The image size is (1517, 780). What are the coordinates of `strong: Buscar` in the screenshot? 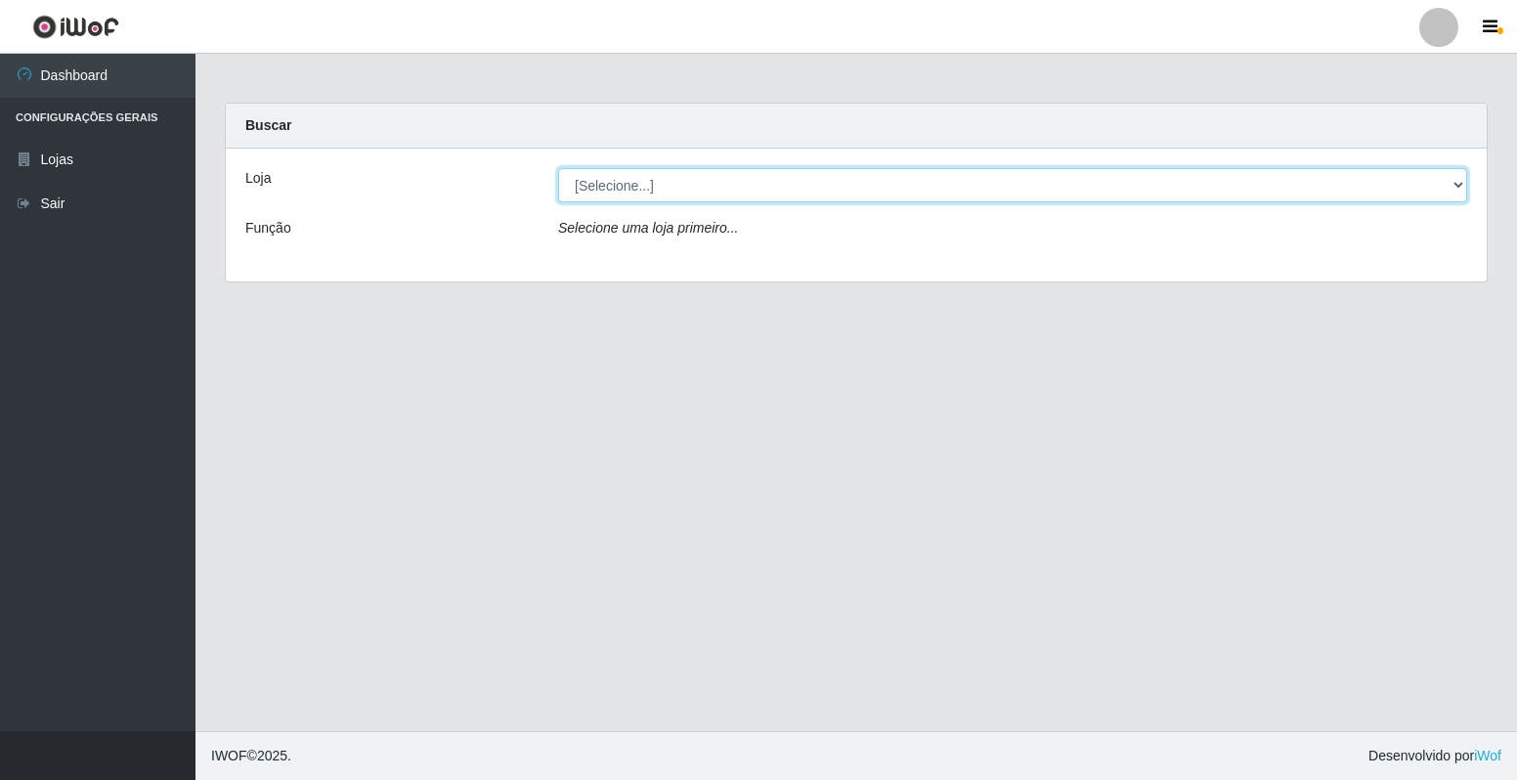 It's located at (268, 125).